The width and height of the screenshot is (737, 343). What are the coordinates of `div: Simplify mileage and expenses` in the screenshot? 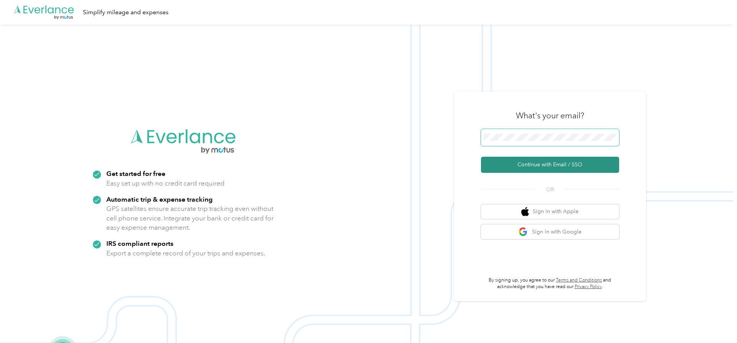 It's located at (125, 12).